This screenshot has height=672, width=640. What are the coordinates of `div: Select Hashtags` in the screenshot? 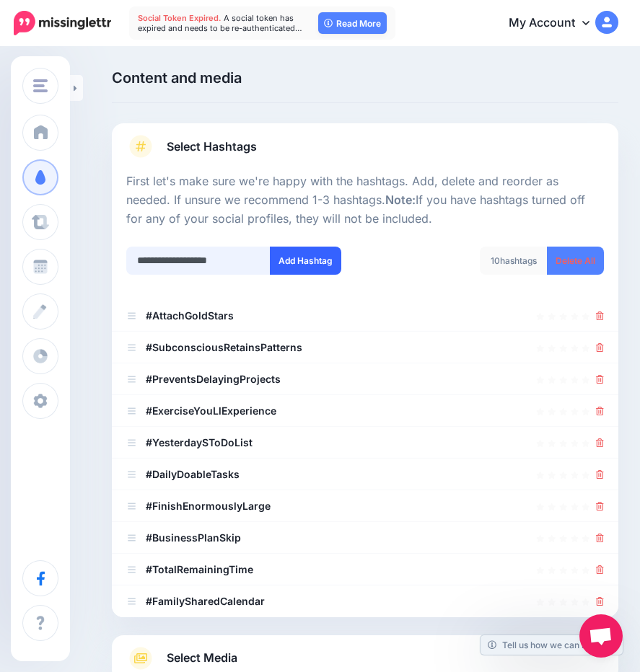 It's located at (365, 394).